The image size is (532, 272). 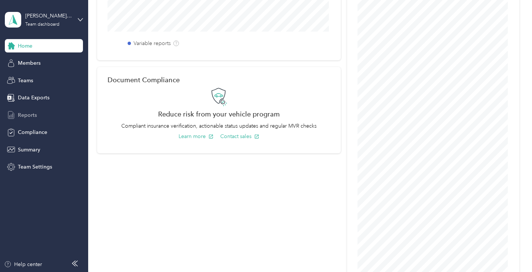 I want to click on span: Data Exports, so click(x=33, y=97).